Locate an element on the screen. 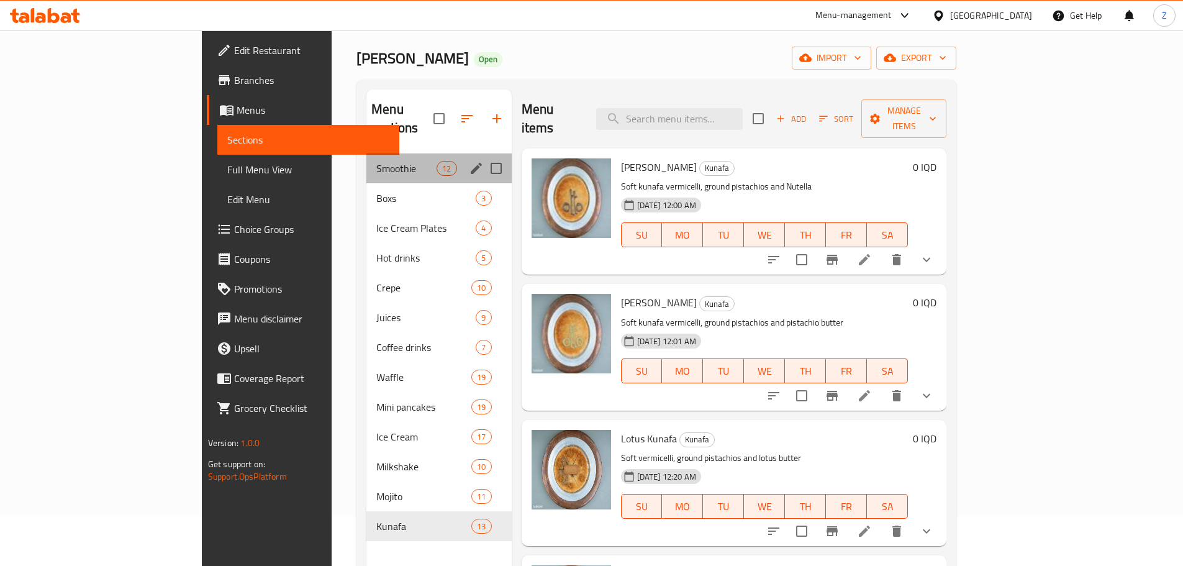 The height and width of the screenshot is (566, 1183). div: Crepe is located at coordinates (424, 288).